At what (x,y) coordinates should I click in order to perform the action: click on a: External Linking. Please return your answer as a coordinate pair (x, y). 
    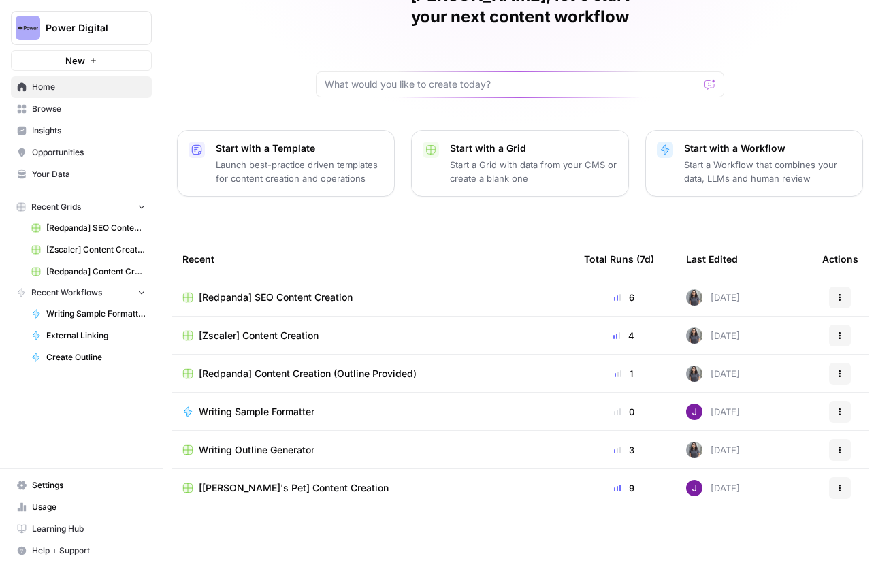
    Looking at the image, I should click on (88, 335).